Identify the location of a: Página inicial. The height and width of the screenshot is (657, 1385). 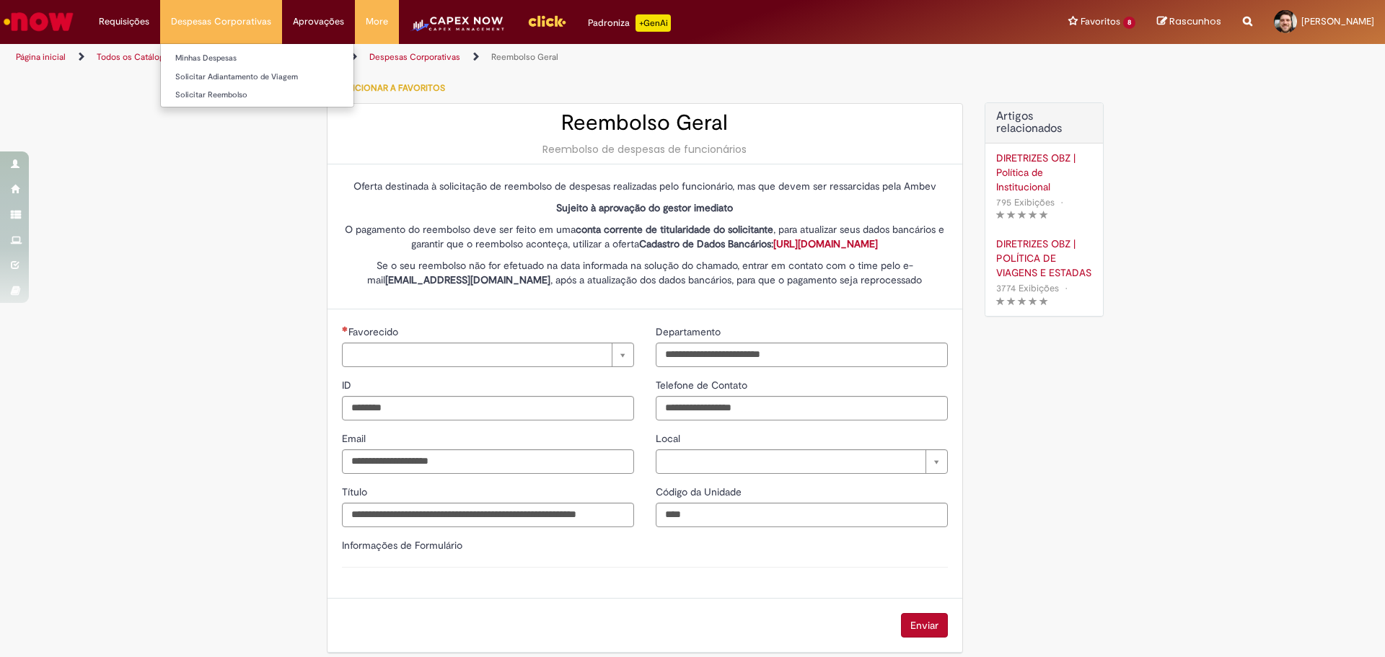
(40, 57).